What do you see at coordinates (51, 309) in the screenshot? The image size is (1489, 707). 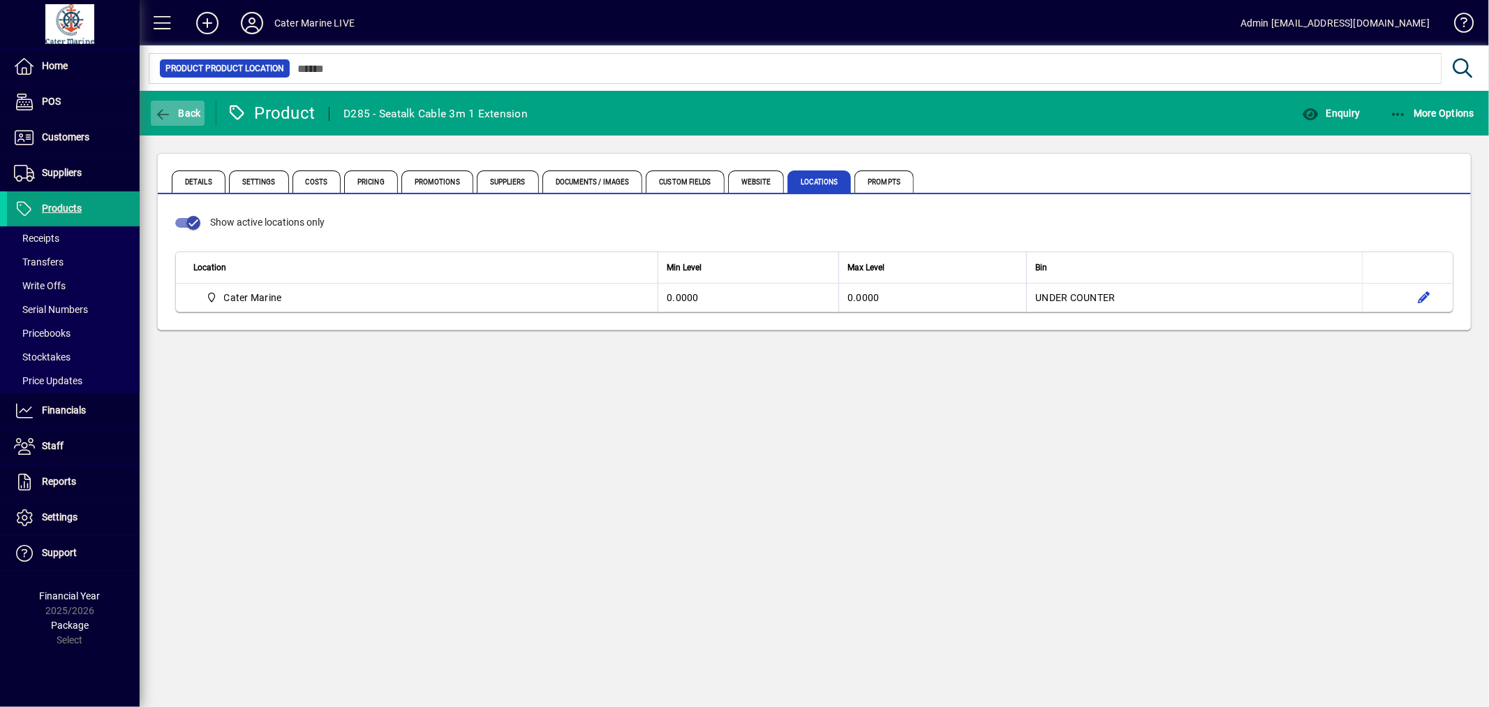 I see `span: Serial Numbers` at bounding box center [51, 309].